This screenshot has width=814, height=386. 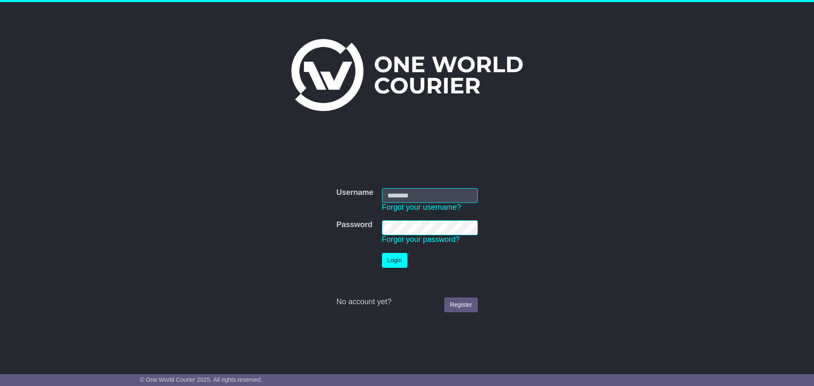 I want to click on div: No account yet?, so click(x=406, y=302).